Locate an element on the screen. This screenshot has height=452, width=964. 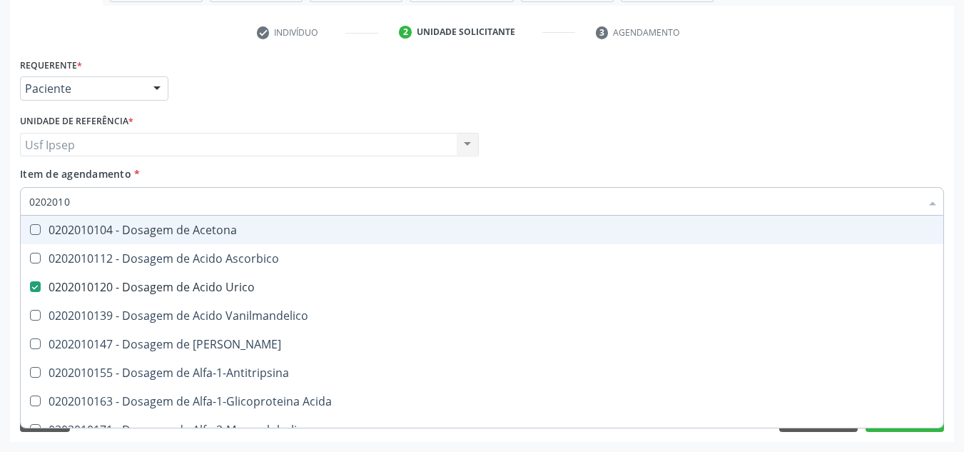
div: Unidade solicitante is located at coordinates (466, 32).